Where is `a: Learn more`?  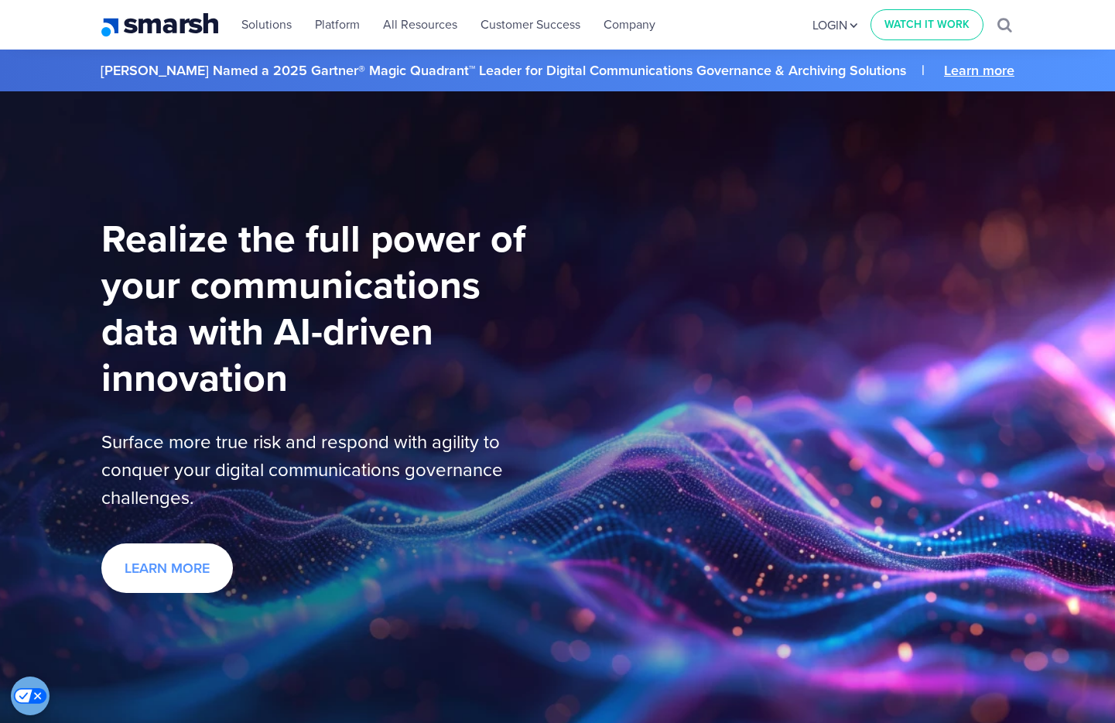
a: Learn more is located at coordinates (979, 70).